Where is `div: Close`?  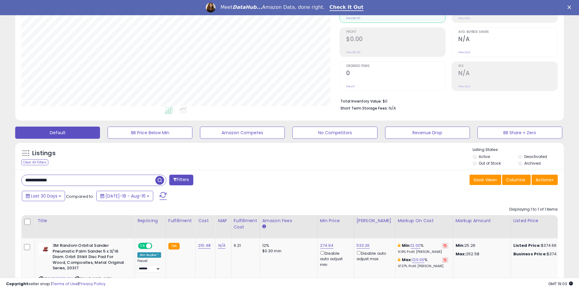
div: Close is located at coordinates (571, 7).